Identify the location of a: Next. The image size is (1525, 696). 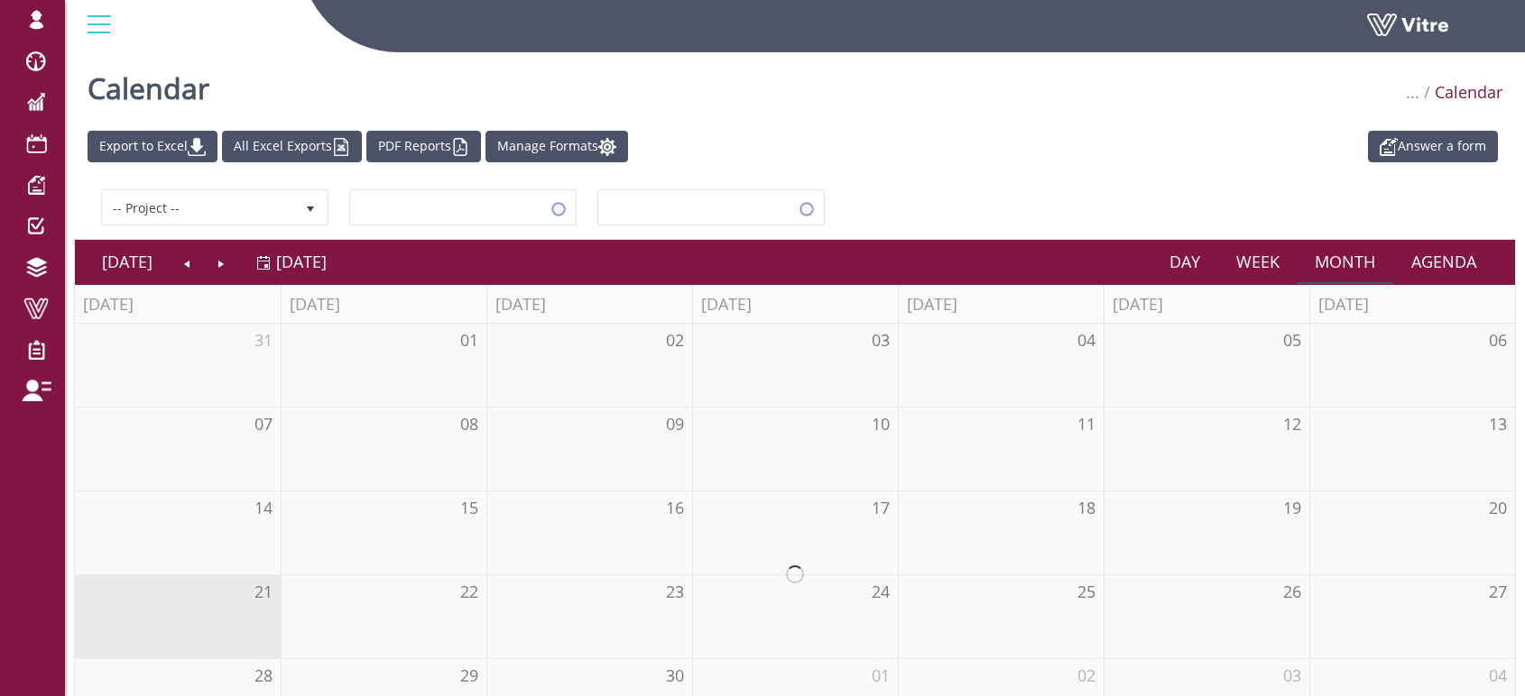
(221, 262).